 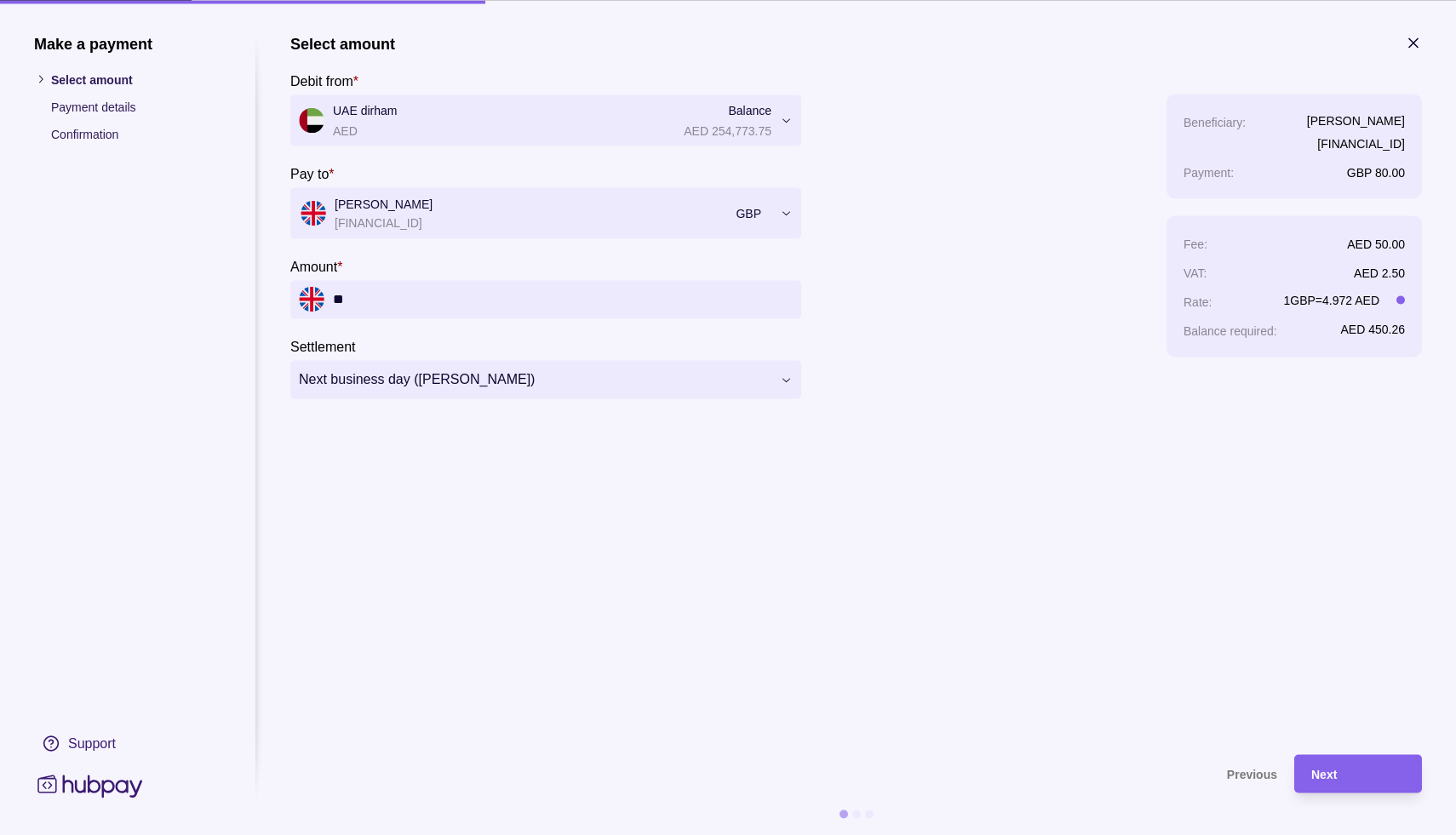 What do you see at coordinates (128, 743) in the screenshot?
I see `a: Support` at bounding box center [128, 743].